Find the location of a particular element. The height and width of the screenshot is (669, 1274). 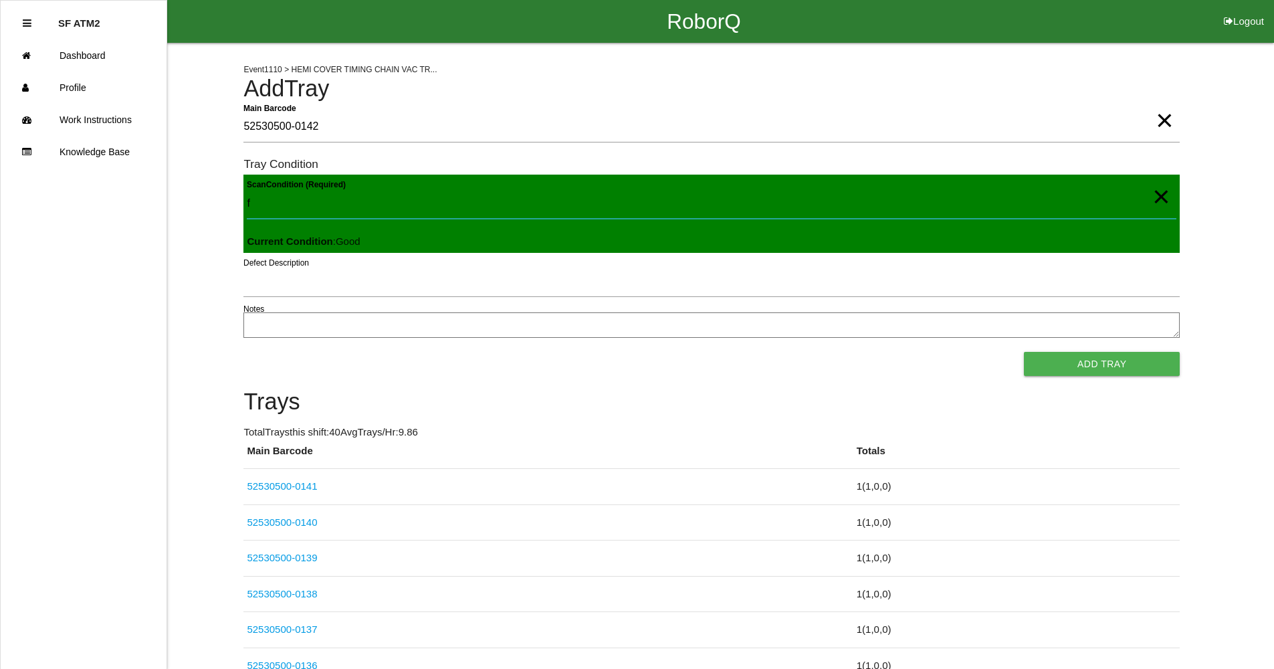

h4: Trays is located at coordinates (712, 402).